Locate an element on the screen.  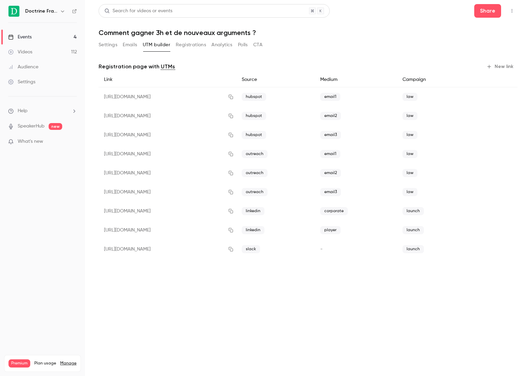
div: Videos is located at coordinates (20, 52).